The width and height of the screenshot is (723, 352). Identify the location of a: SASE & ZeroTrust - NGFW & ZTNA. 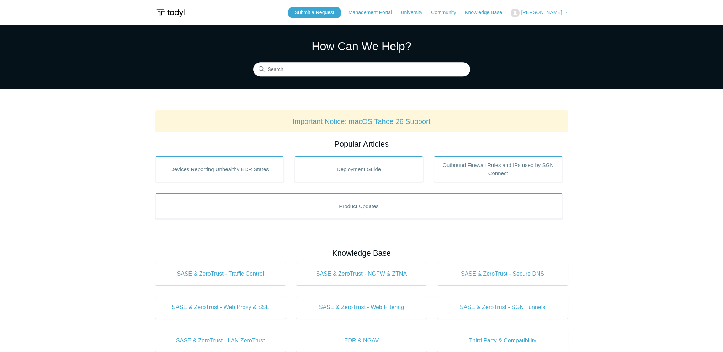
(361, 274).